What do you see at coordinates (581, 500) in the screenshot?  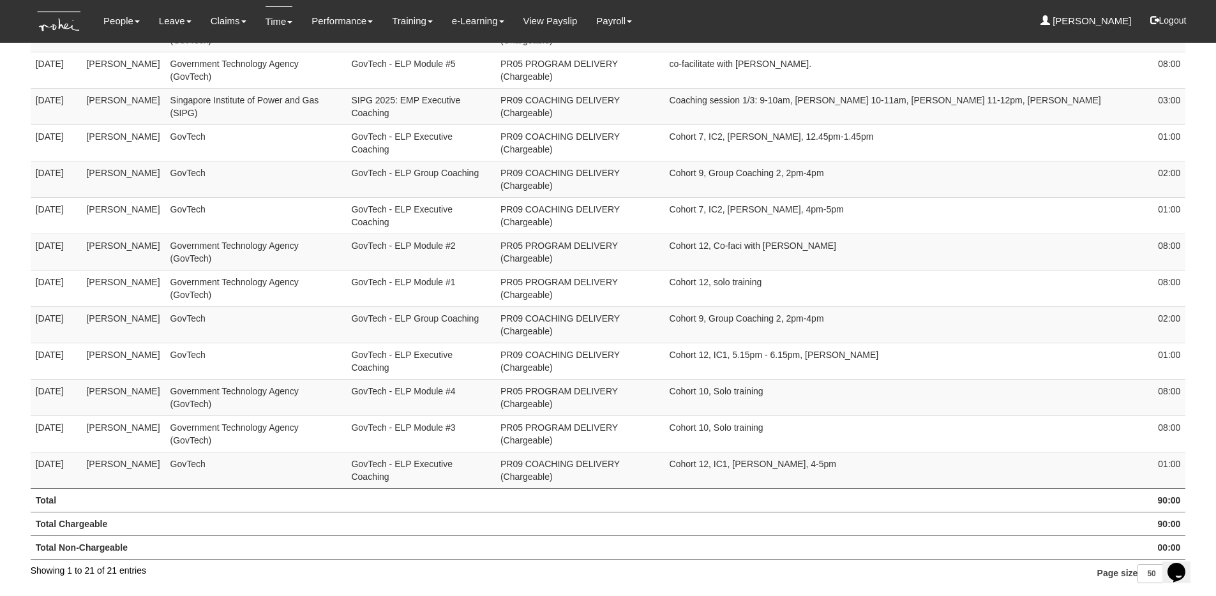 I see `td: Total` at bounding box center [581, 500].